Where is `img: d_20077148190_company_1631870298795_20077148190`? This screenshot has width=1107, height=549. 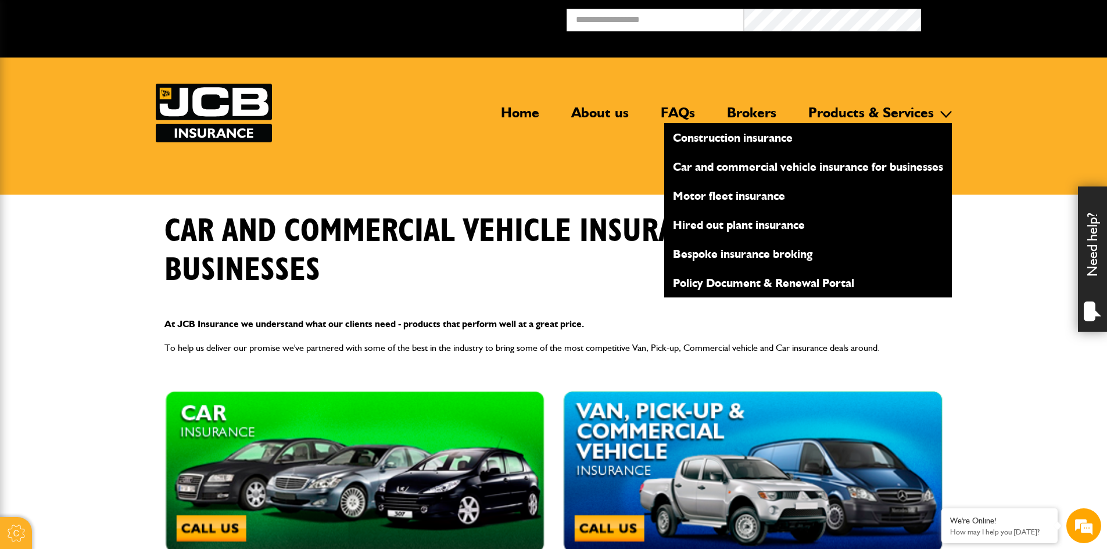 img: d_20077148190_company_1631870298795_20077148190 is located at coordinates (34, 73).